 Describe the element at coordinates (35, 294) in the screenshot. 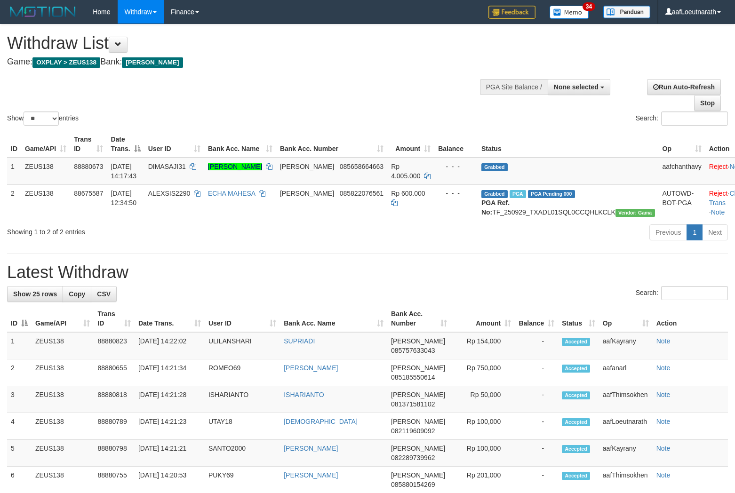

I see `a: Show 25 rows` at that location.